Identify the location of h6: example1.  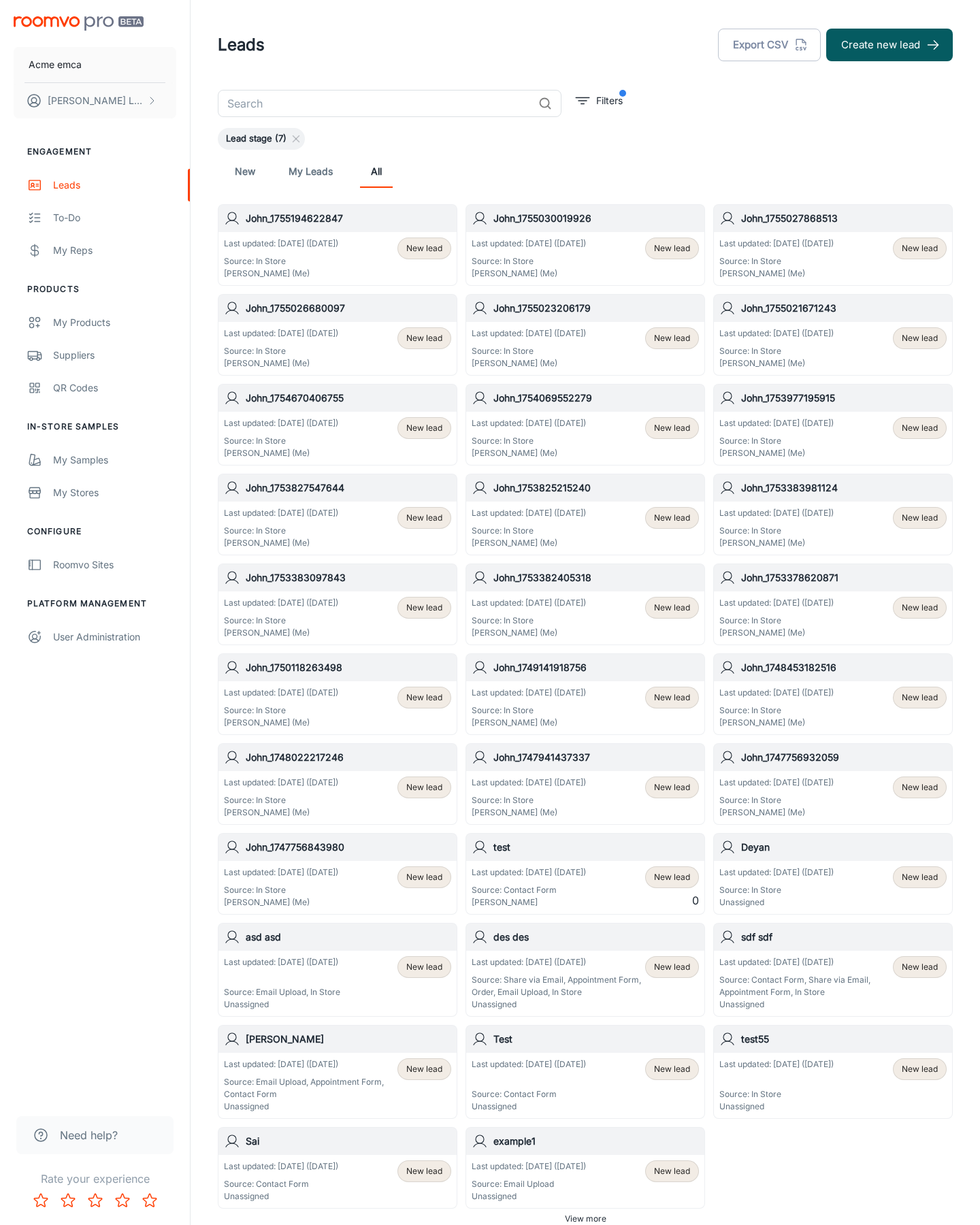
(596, 1141).